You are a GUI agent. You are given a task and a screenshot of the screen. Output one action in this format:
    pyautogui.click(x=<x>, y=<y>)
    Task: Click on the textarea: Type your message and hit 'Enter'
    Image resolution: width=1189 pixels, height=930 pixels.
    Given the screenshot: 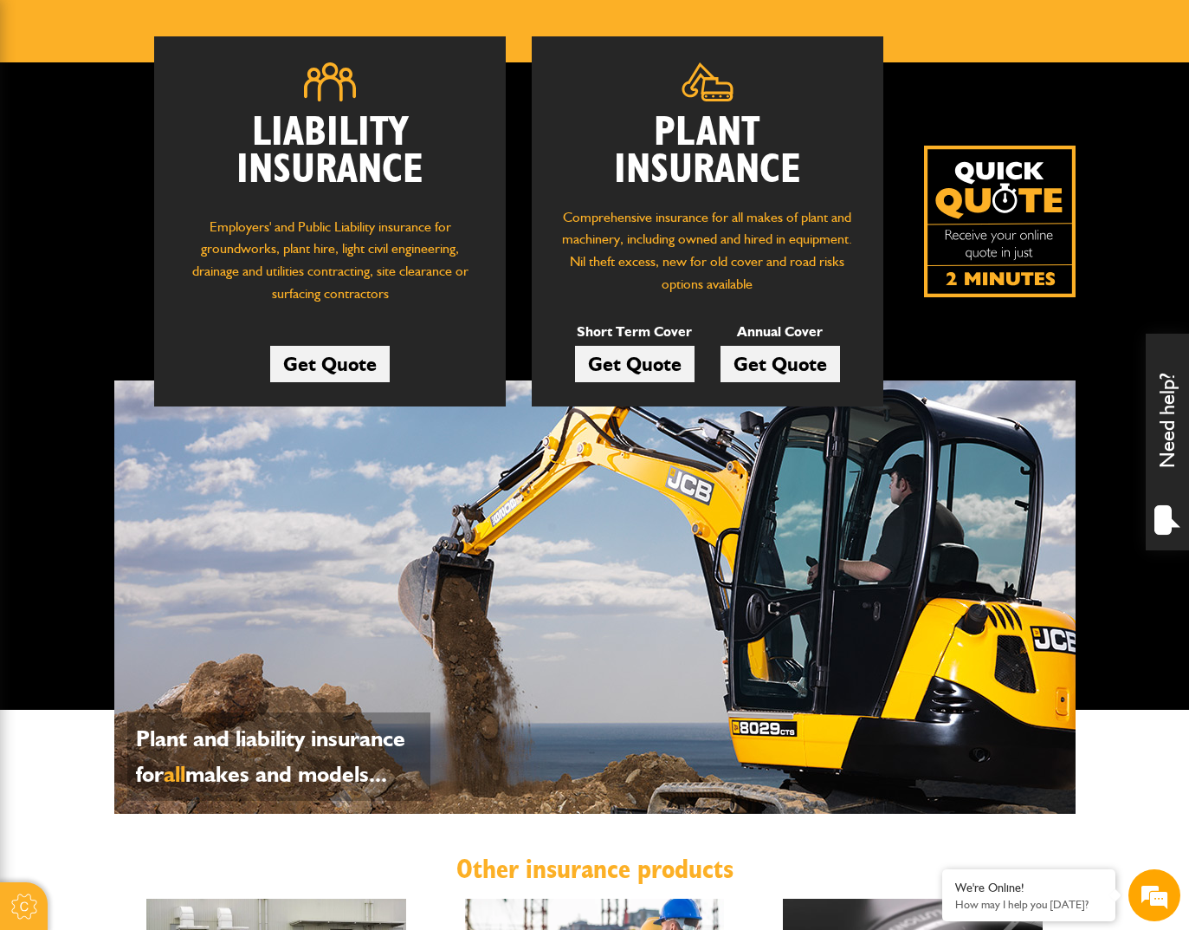 What is the action you would take?
    pyautogui.click(x=169, y=416)
    